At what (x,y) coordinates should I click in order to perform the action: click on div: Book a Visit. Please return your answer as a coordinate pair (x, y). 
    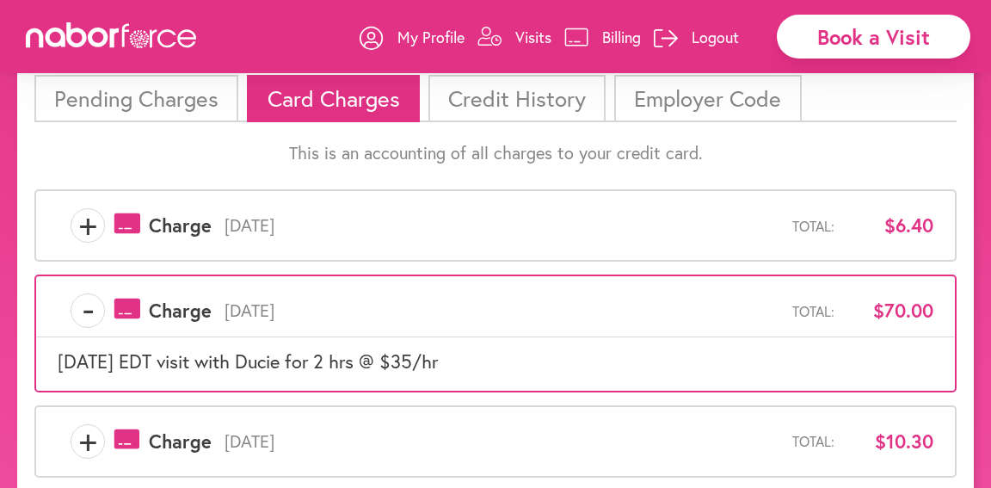
    Looking at the image, I should click on (873, 36).